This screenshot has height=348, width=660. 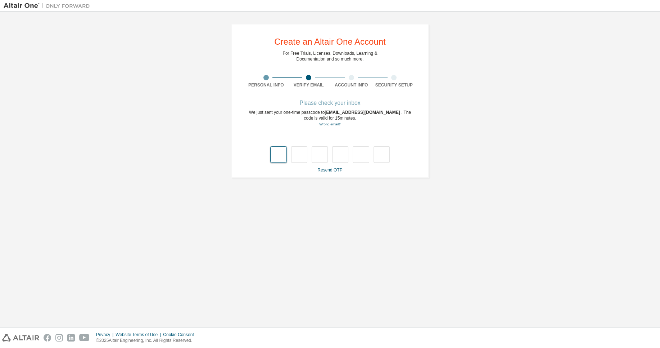 What do you see at coordinates (147, 340) in the screenshot?
I see `p: © 2025 Altair Engineering, Inc. All Rights Reserved.` at bounding box center [147, 340].